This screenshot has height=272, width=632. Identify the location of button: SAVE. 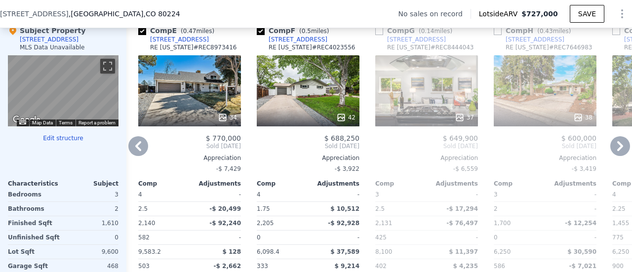
(587, 14).